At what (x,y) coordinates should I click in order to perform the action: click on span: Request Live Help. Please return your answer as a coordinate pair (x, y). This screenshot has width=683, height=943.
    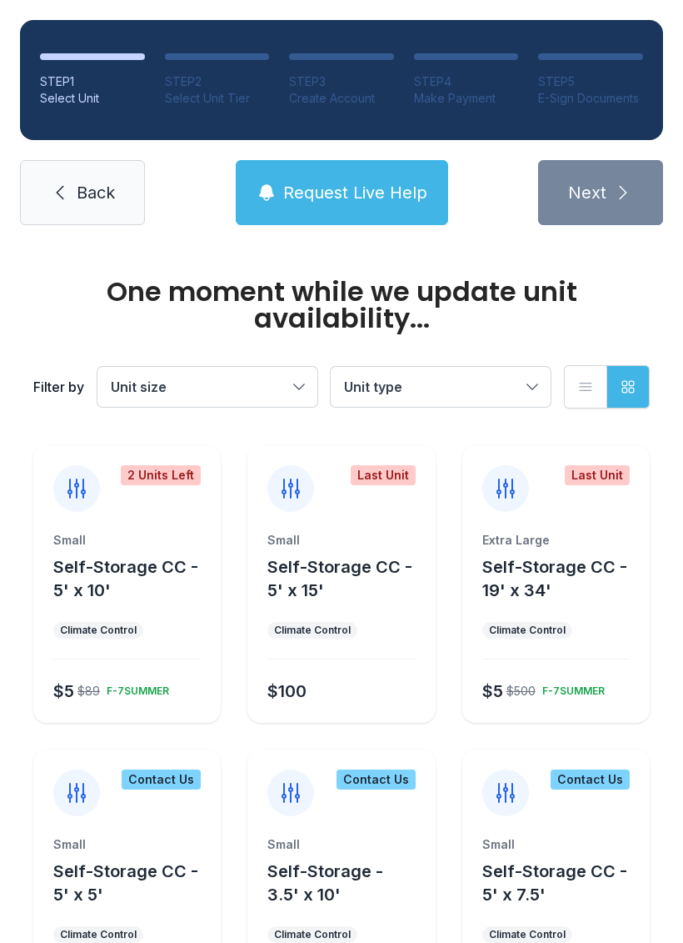
    Looking at the image, I should click on (355, 193).